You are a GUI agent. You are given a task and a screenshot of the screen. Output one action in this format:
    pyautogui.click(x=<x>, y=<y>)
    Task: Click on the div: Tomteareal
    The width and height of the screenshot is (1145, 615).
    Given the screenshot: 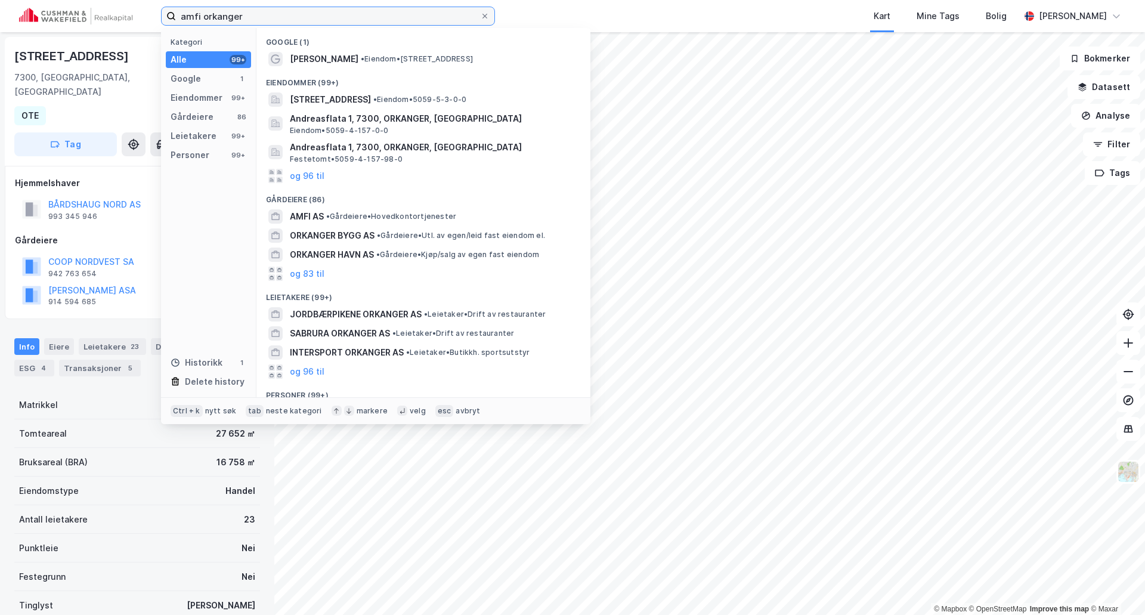 What is the action you would take?
    pyautogui.click(x=43, y=434)
    